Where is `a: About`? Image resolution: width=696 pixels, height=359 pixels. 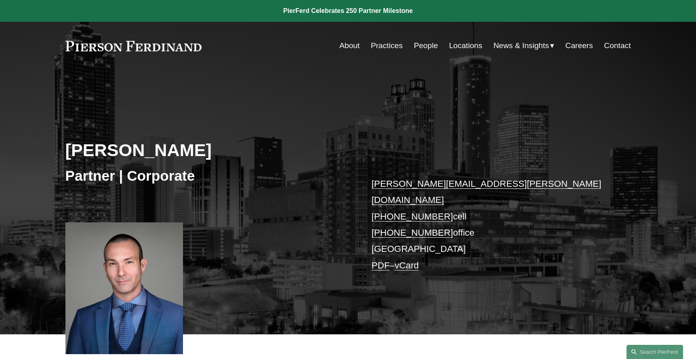
a: About is located at coordinates (350, 46).